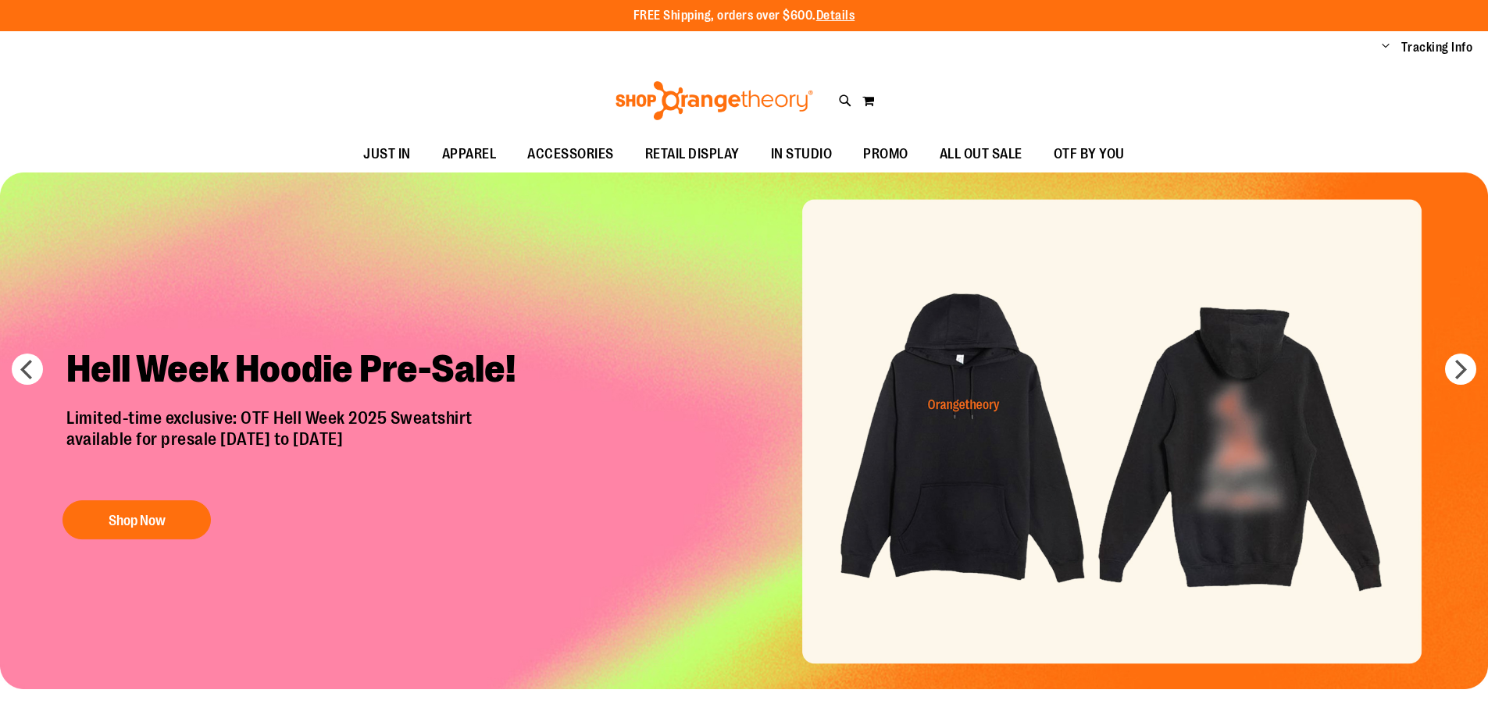 This screenshot has width=1488, height=711. What do you see at coordinates (27, 369) in the screenshot?
I see `button: prev` at bounding box center [27, 369].